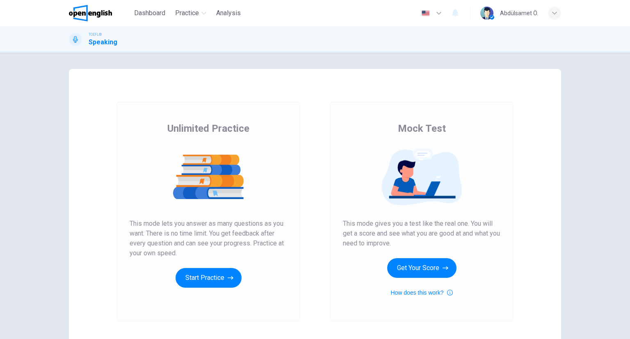 The image size is (630, 339). Describe the element at coordinates (487, 13) in the screenshot. I see `img: Profile picture` at that location.